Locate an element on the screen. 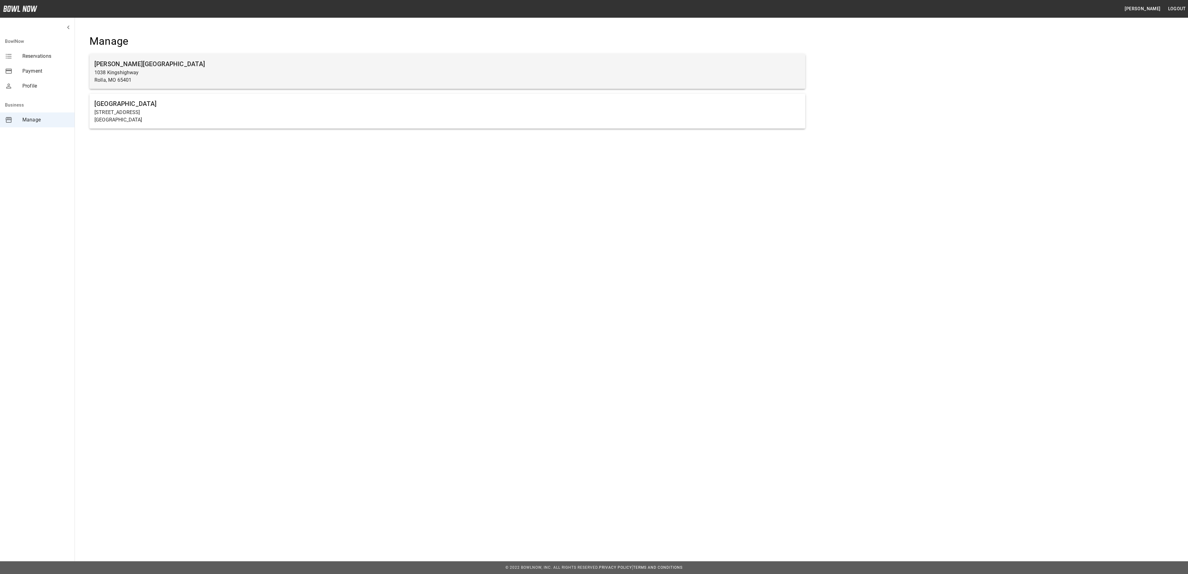 Image resolution: width=1188 pixels, height=574 pixels. span: Reservations is located at coordinates (46, 56).